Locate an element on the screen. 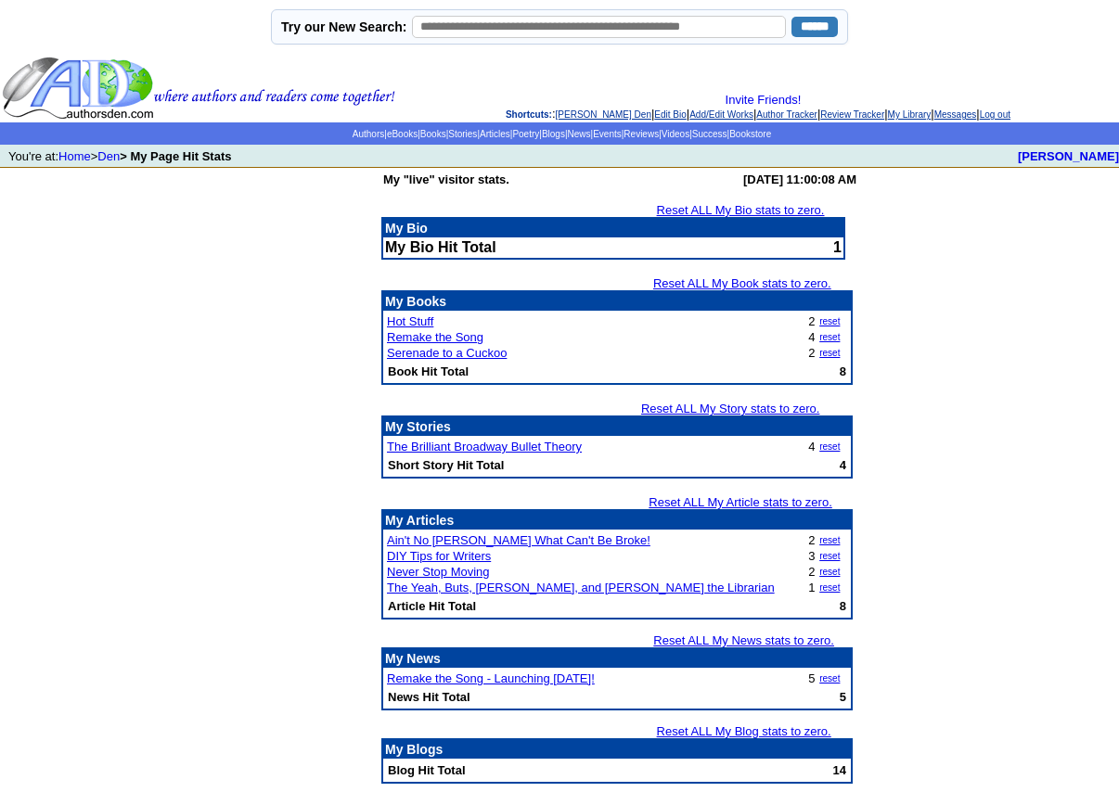 The height and width of the screenshot is (792, 1119). a: Reset ALL My Book stats to zero. is located at coordinates (742, 283).